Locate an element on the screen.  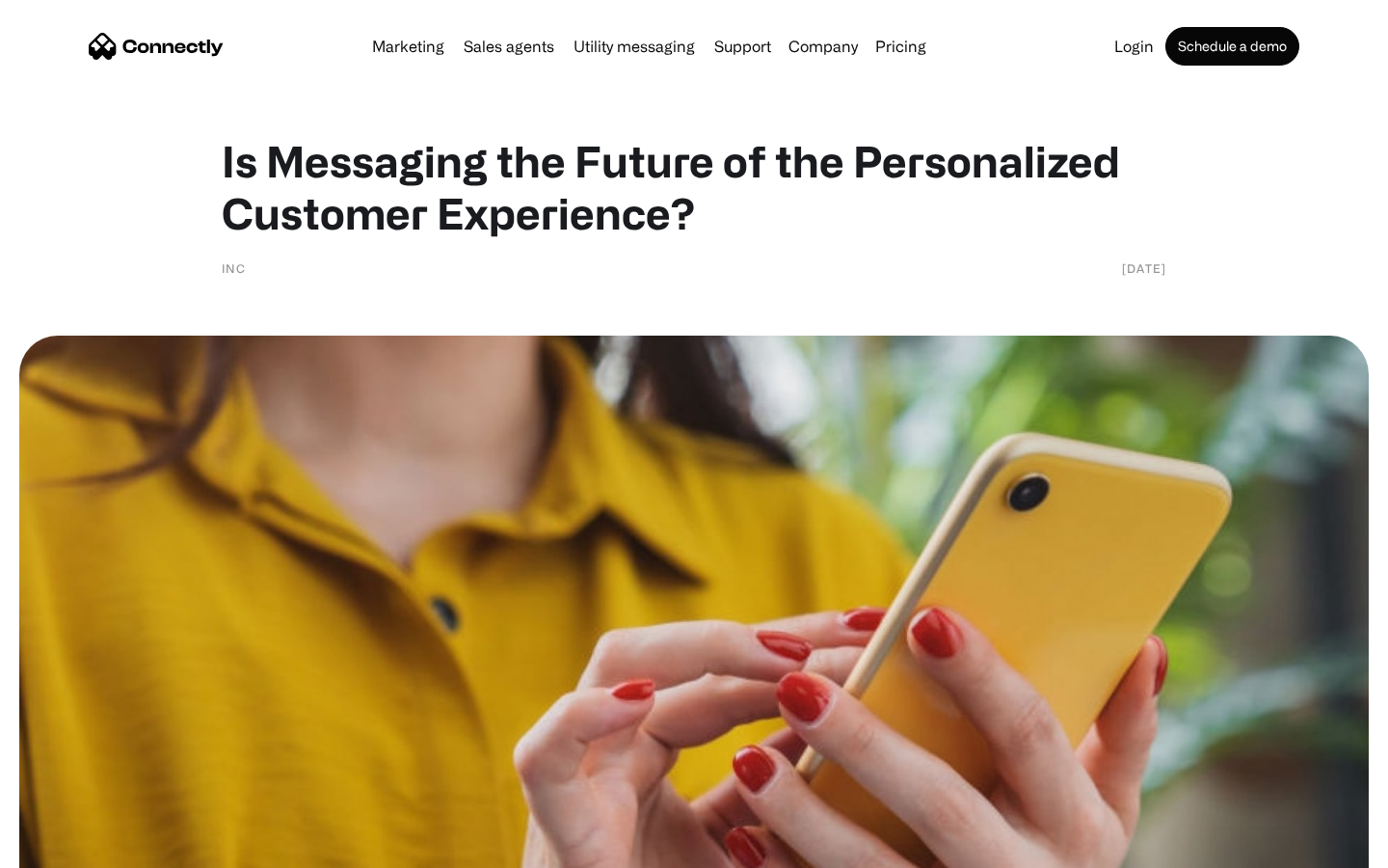
div: Company is located at coordinates (823, 47).